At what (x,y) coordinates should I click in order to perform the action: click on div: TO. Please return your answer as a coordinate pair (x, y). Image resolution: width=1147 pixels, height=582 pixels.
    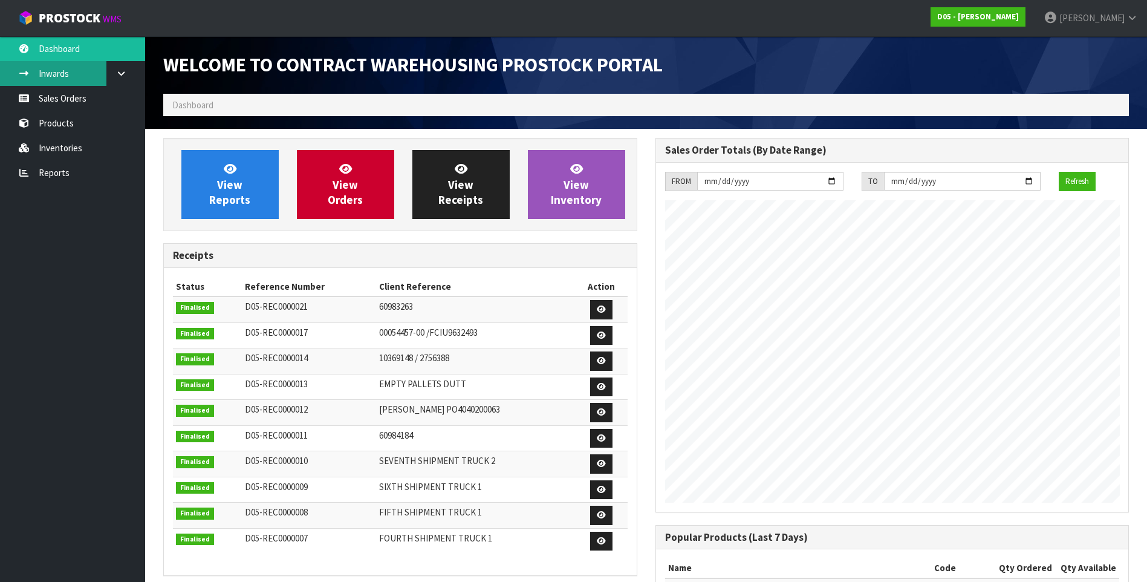
    Looking at the image, I should click on (872, 181).